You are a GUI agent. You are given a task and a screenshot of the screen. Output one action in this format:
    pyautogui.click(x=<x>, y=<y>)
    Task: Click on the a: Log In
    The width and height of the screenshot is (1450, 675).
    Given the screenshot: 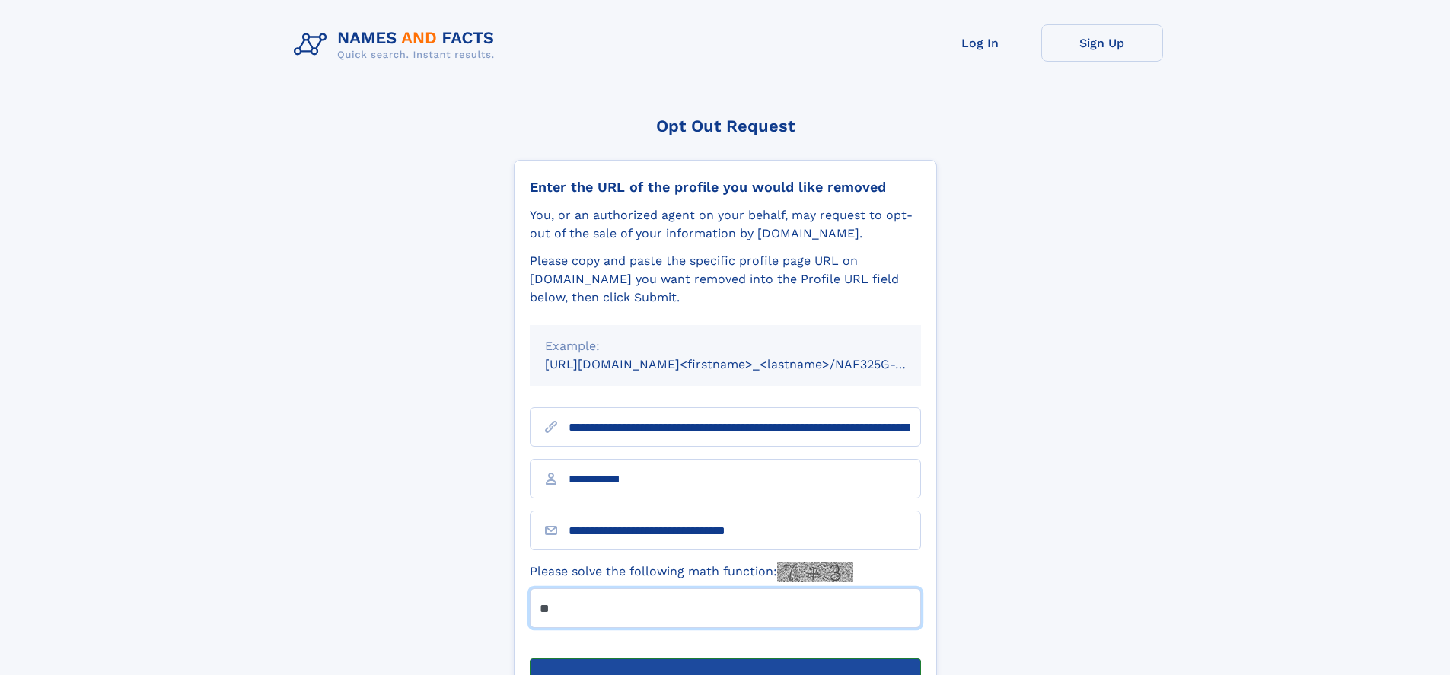 What is the action you would take?
    pyautogui.click(x=981, y=43)
    